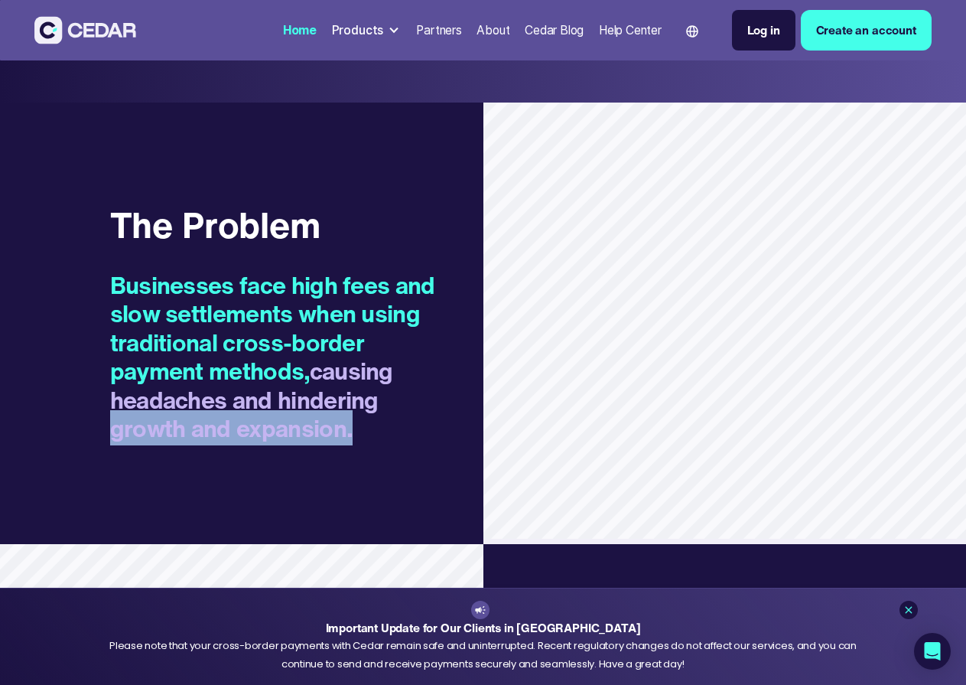 The image size is (966, 685). I want to click on div: Open Intercom Messenger, so click(932, 651).